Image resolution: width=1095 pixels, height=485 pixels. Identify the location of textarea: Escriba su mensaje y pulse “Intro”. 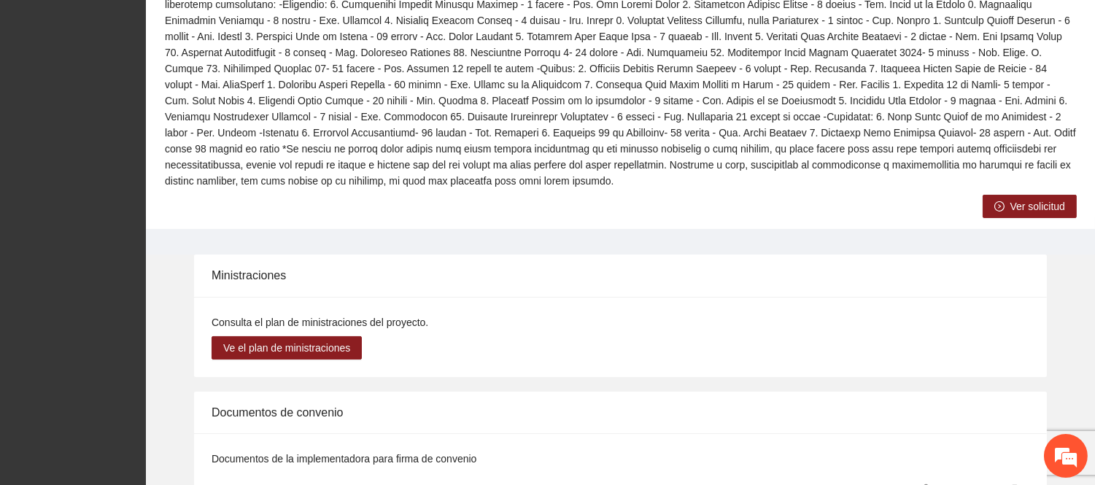
(142, 352).